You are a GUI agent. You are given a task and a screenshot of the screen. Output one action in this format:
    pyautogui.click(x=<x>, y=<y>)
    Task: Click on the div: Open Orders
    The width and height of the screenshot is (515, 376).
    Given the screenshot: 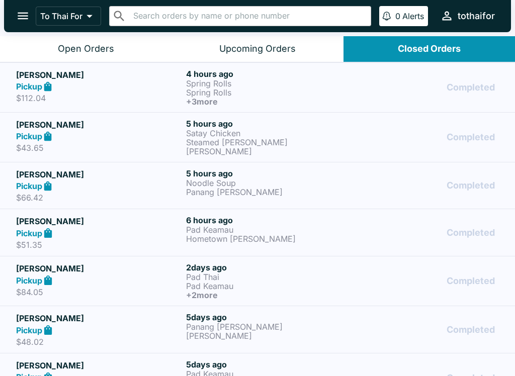 What is the action you would take?
    pyautogui.click(x=86, y=49)
    